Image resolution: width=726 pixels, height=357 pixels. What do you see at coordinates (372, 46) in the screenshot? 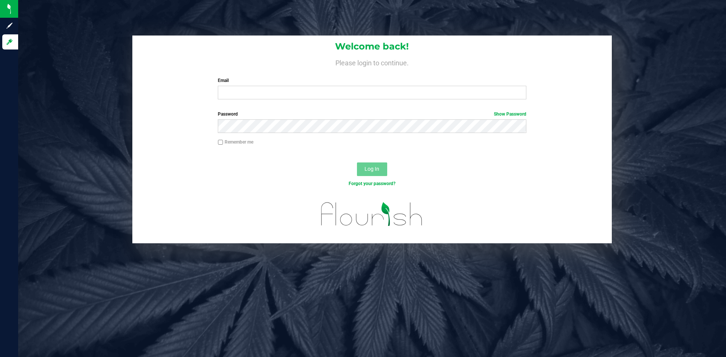
I see `h1: Welcome back!` at bounding box center [372, 46].